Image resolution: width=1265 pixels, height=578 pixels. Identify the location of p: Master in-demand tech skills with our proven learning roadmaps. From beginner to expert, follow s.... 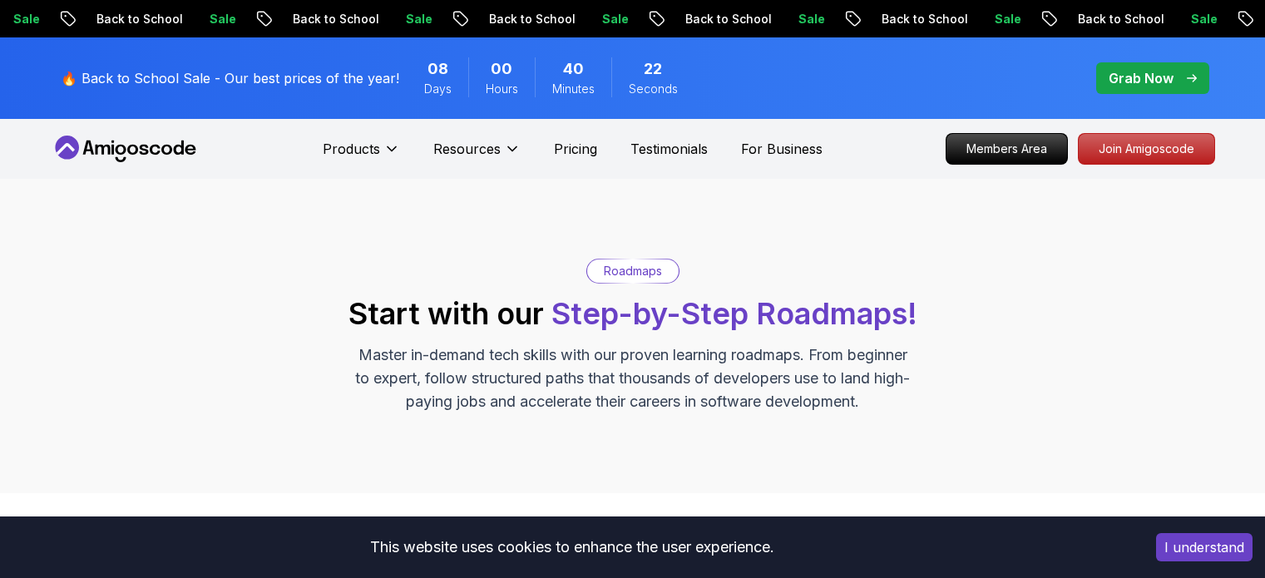
(633, 378).